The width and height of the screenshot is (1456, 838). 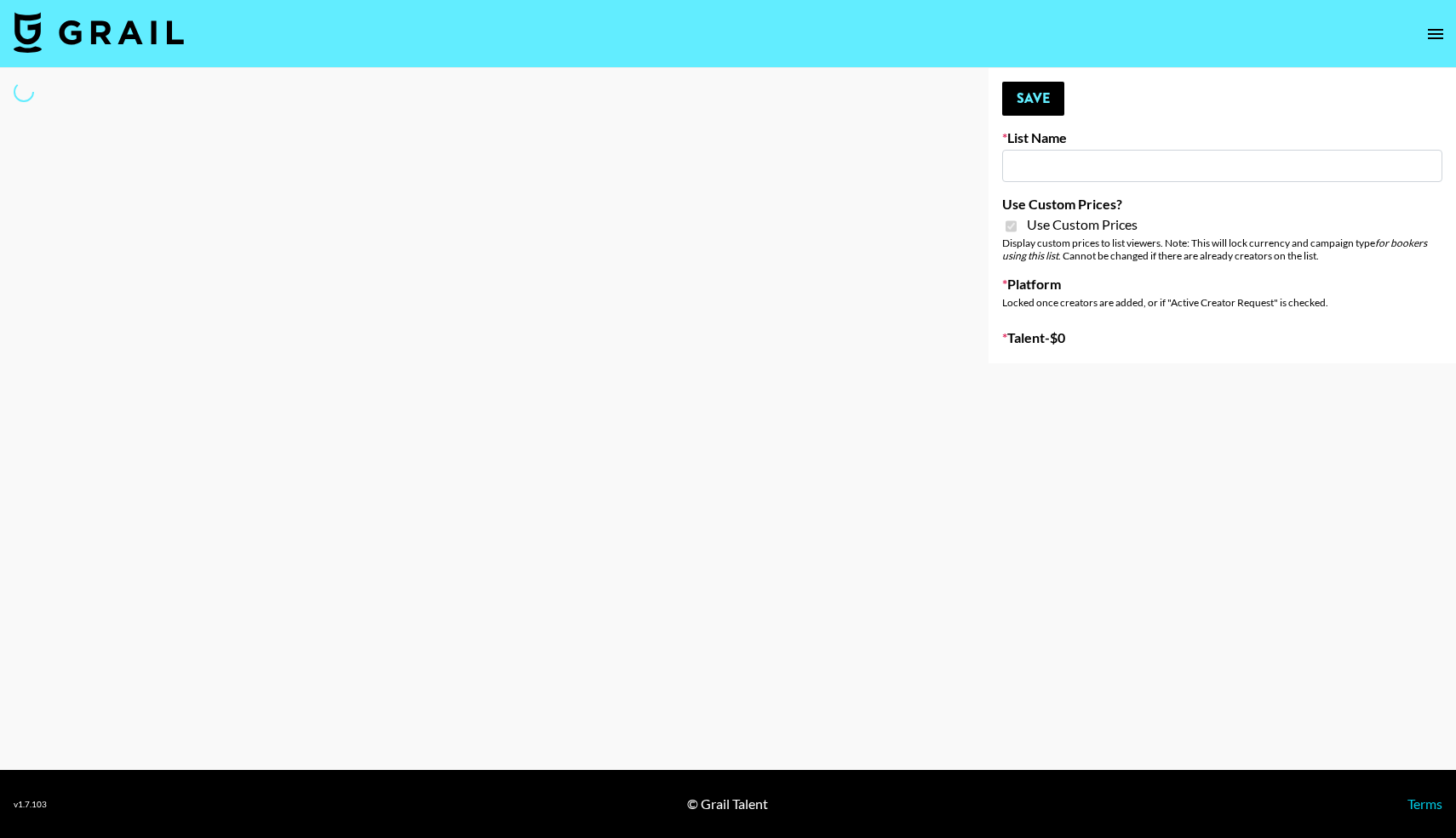 What do you see at coordinates (728, 804) in the screenshot?
I see `div: © Grail Talent` at bounding box center [728, 804].